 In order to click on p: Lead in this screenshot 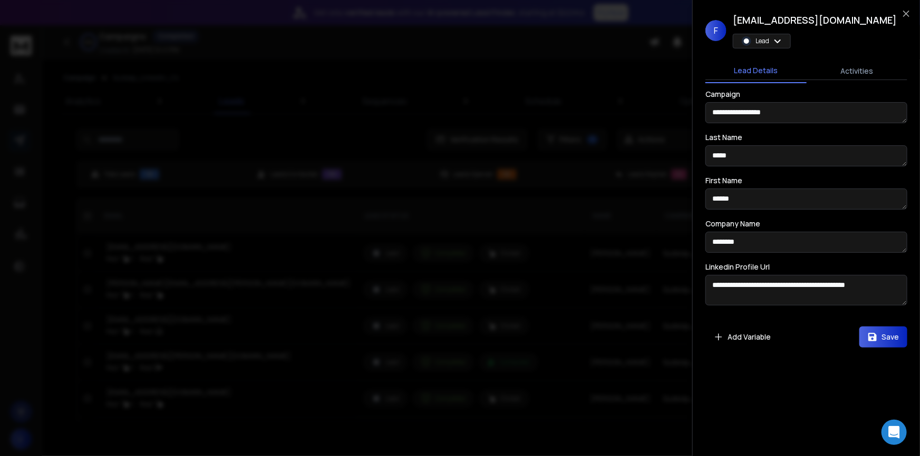, I will do `click(762, 41)`.